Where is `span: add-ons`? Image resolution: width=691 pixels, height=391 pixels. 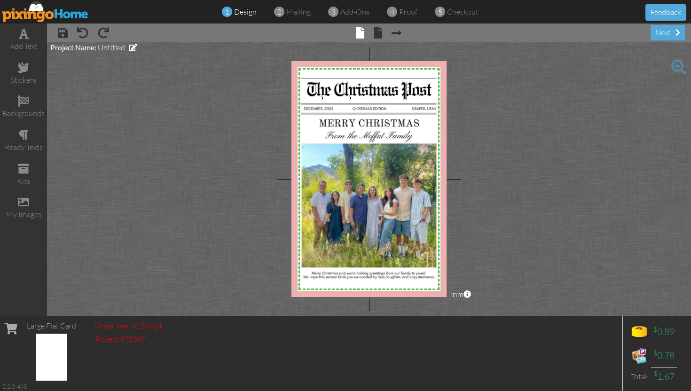
span: add-ons is located at coordinates (355, 12).